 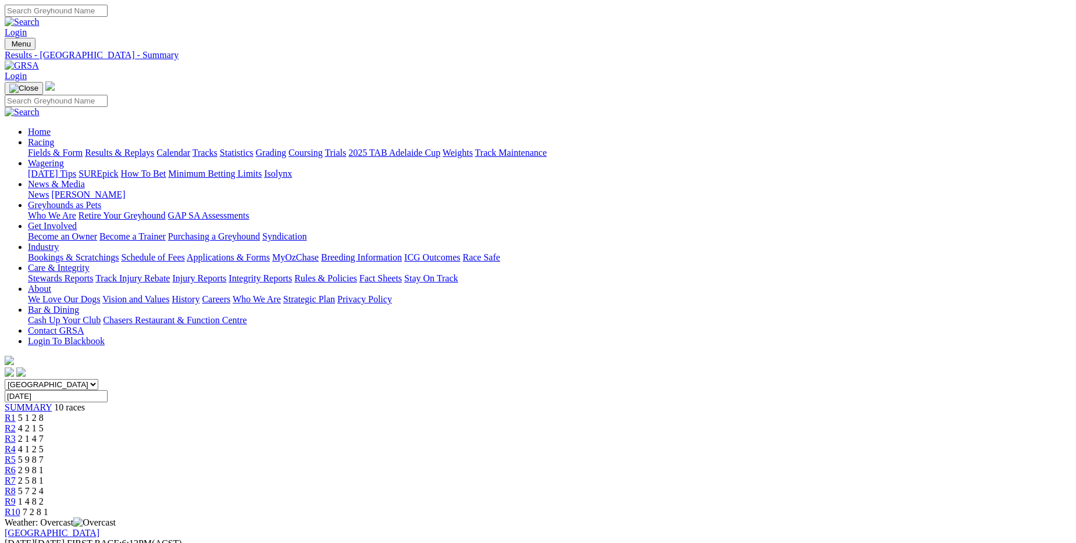 I want to click on a: Contact GRSA, so click(x=56, y=330).